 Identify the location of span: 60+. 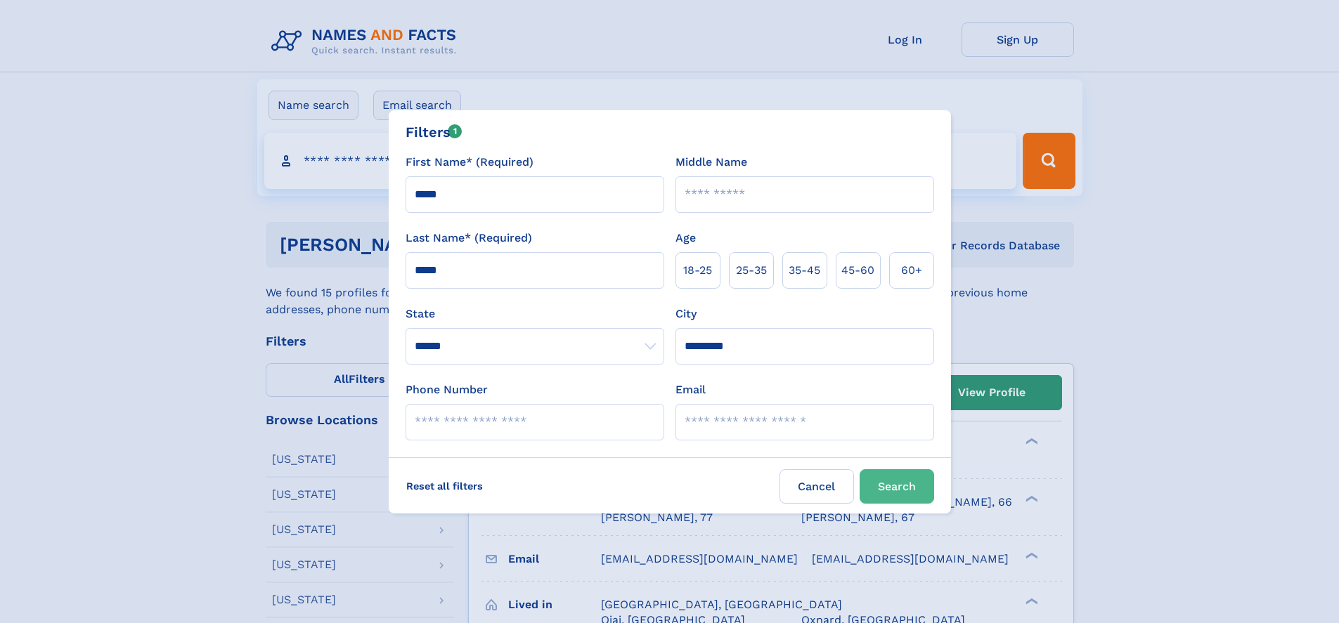
(912, 271).